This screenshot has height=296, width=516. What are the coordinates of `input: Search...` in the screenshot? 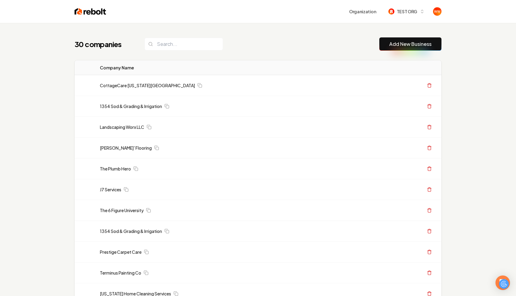 It's located at (184, 44).